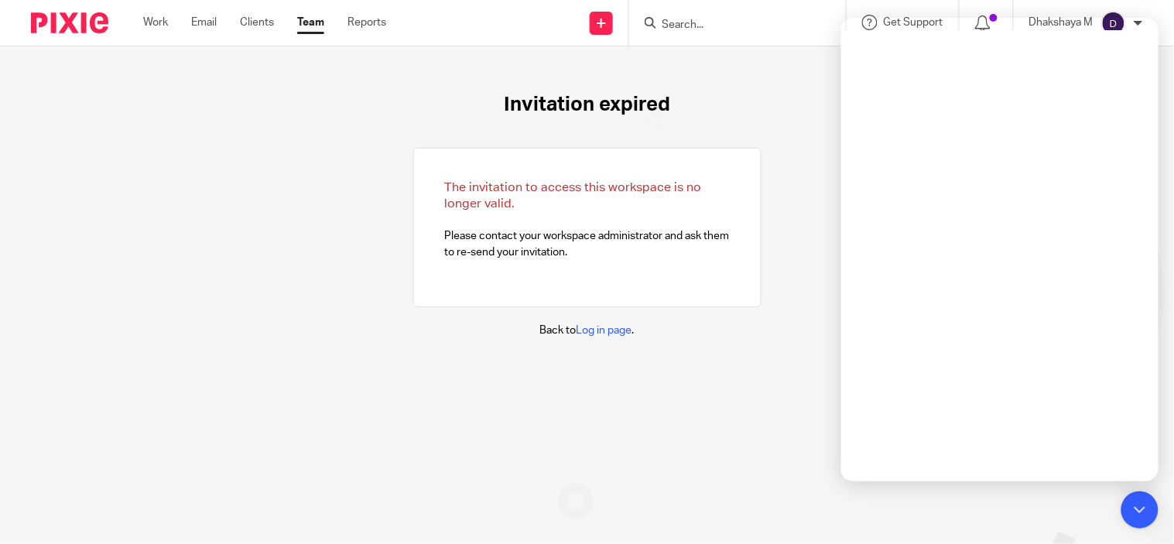  I want to click on h1: Invitation expired, so click(586, 104).